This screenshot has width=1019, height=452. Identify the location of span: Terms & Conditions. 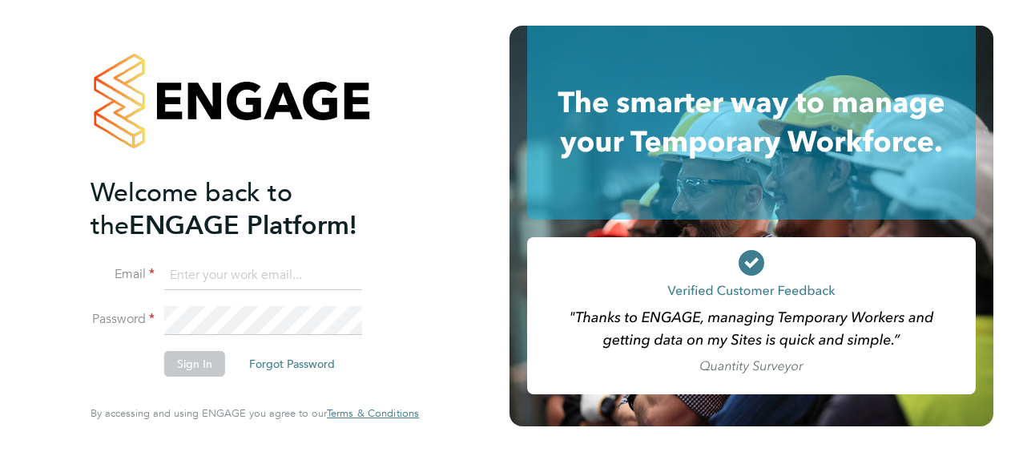
(373, 413).